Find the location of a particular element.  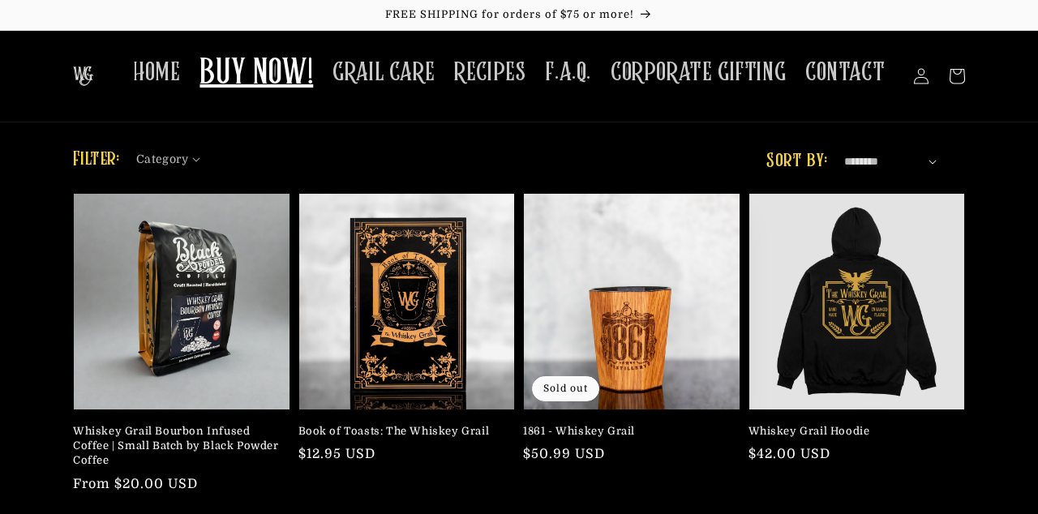

a: Whiskey Grail Hoodie is located at coordinates (852, 431).